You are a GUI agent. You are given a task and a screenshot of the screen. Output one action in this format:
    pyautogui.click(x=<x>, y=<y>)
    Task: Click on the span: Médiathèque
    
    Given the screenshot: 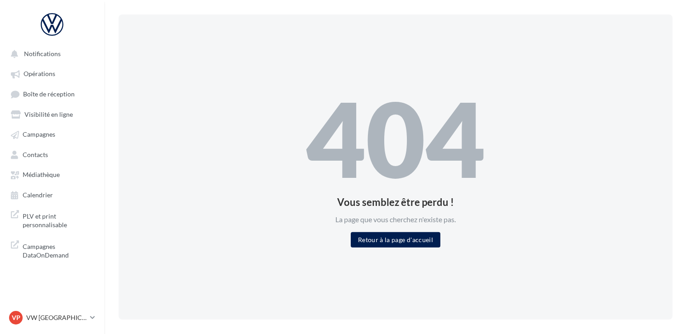 What is the action you would take?
    pyautogui.click(x=41, y=175)
    